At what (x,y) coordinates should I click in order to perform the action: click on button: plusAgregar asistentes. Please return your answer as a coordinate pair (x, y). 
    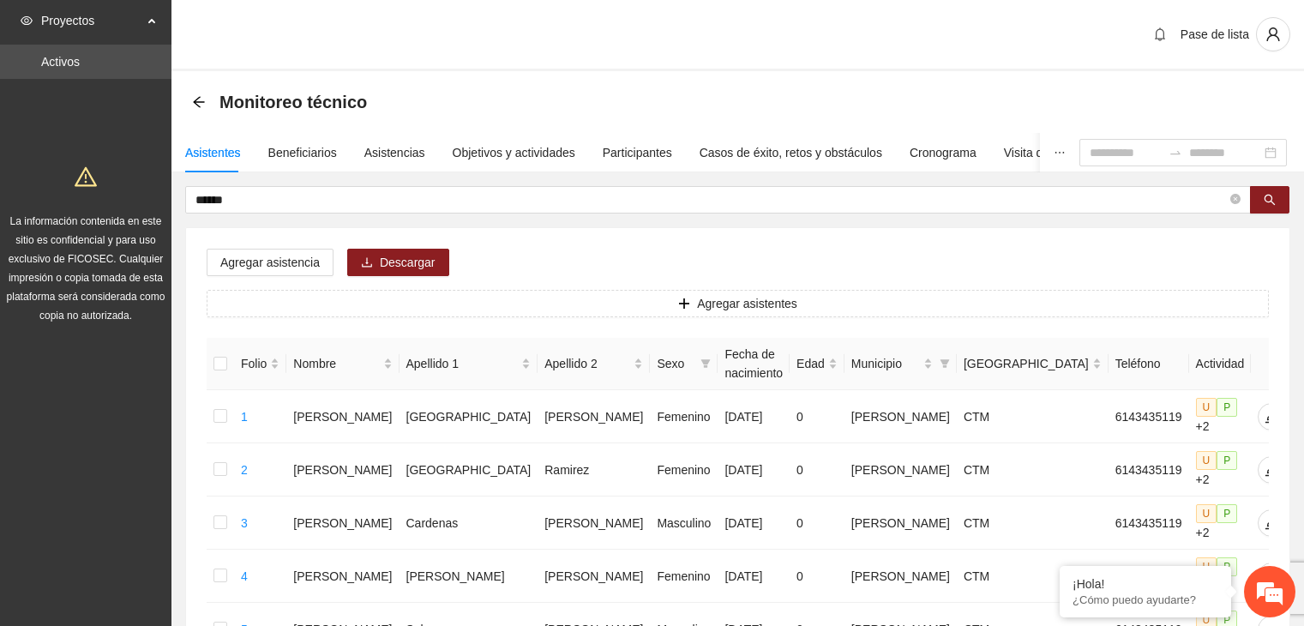
    Looking at the image, I should click on (738, 304).